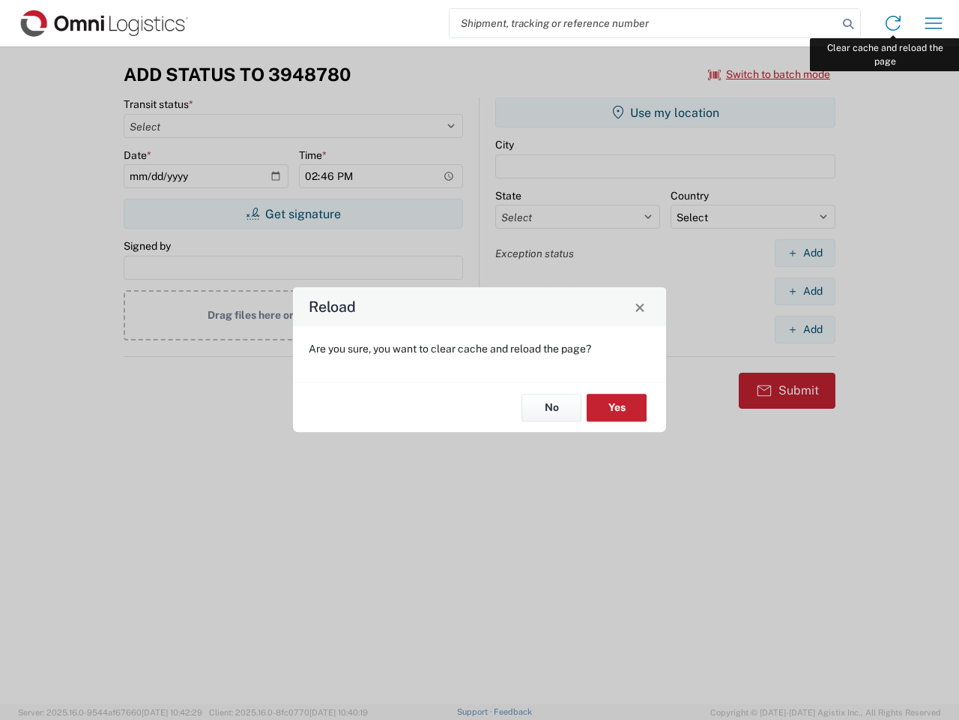  What do you see at coordinates (644, 23) in the screenshot?
I see `input: Shipment, tracking or reference number` at bounding box center [644, 23].